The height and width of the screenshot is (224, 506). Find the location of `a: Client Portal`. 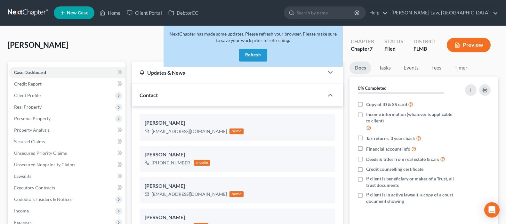

a: Client Portal is located at coordinates (144, 13).